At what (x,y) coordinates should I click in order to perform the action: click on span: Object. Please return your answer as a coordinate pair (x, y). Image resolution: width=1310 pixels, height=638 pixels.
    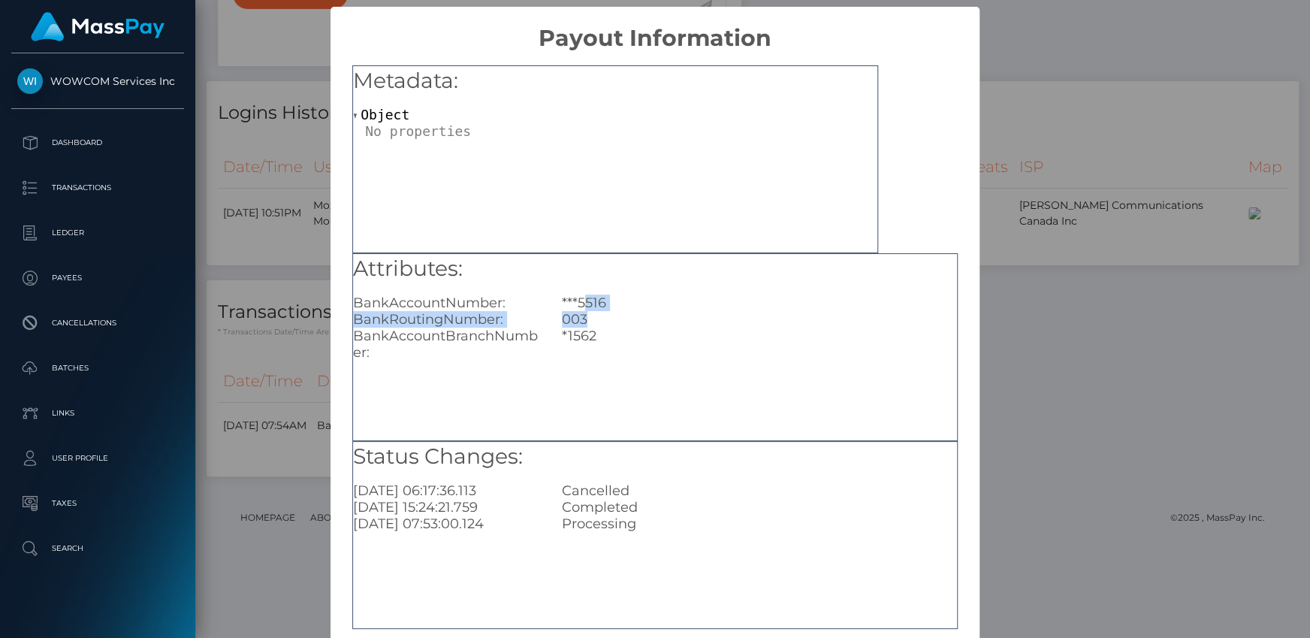
    Looking at the image, I should click on (385, 114).